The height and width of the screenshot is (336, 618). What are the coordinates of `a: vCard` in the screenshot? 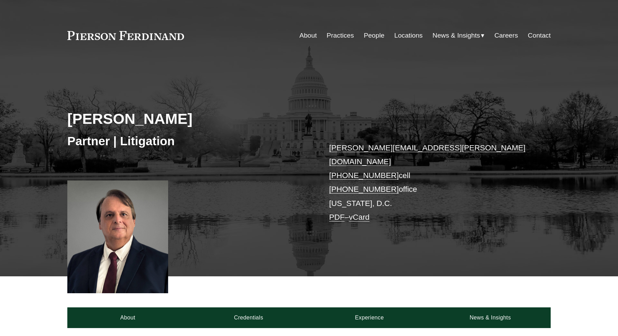 It's located at (360, 217).